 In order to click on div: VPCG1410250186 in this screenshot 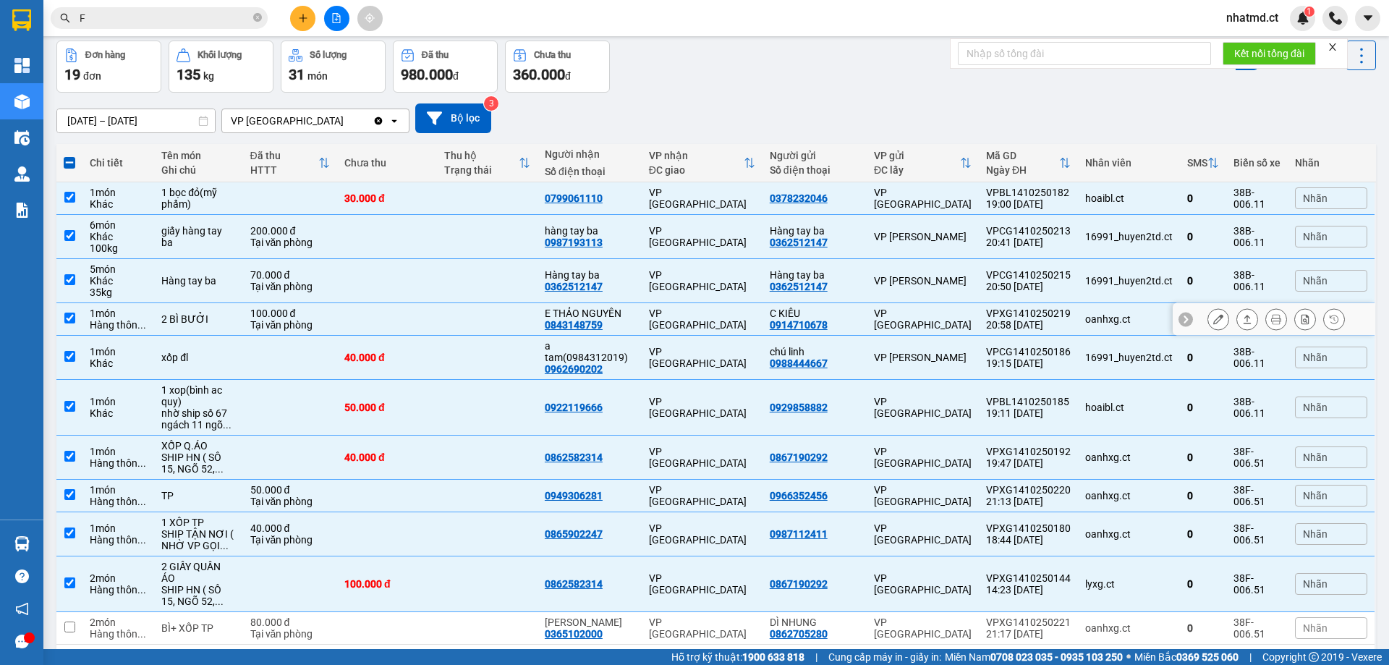, I will do `click(1028, 352)`.